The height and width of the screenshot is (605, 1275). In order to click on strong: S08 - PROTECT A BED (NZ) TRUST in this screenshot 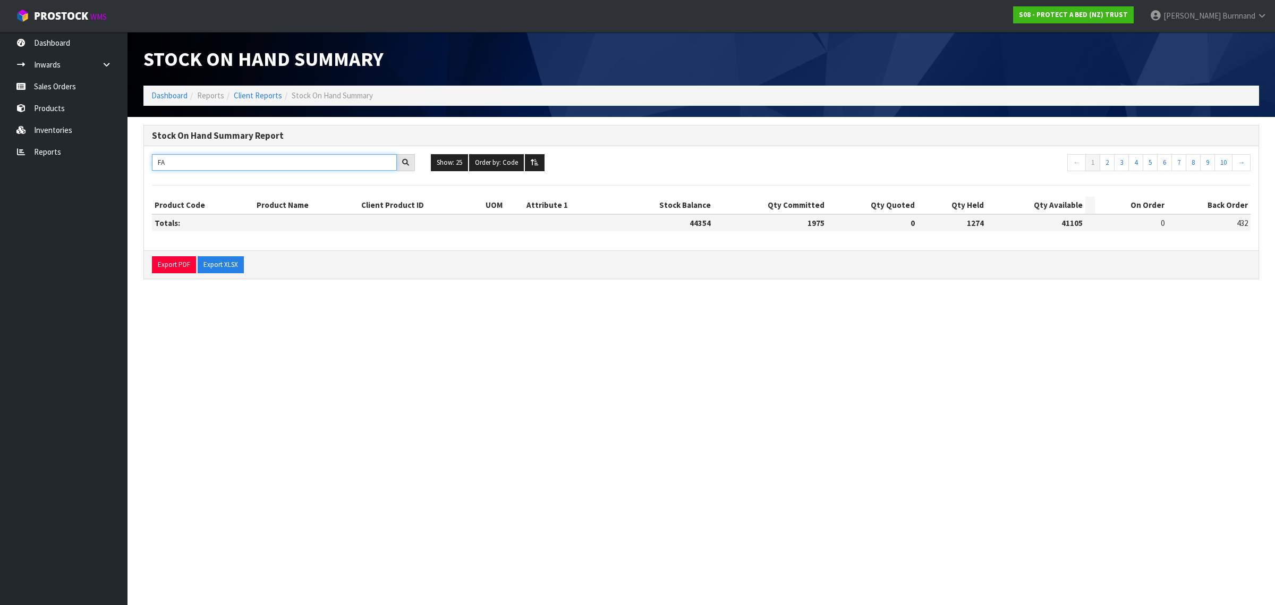, I will do `click(1073, 14)`.